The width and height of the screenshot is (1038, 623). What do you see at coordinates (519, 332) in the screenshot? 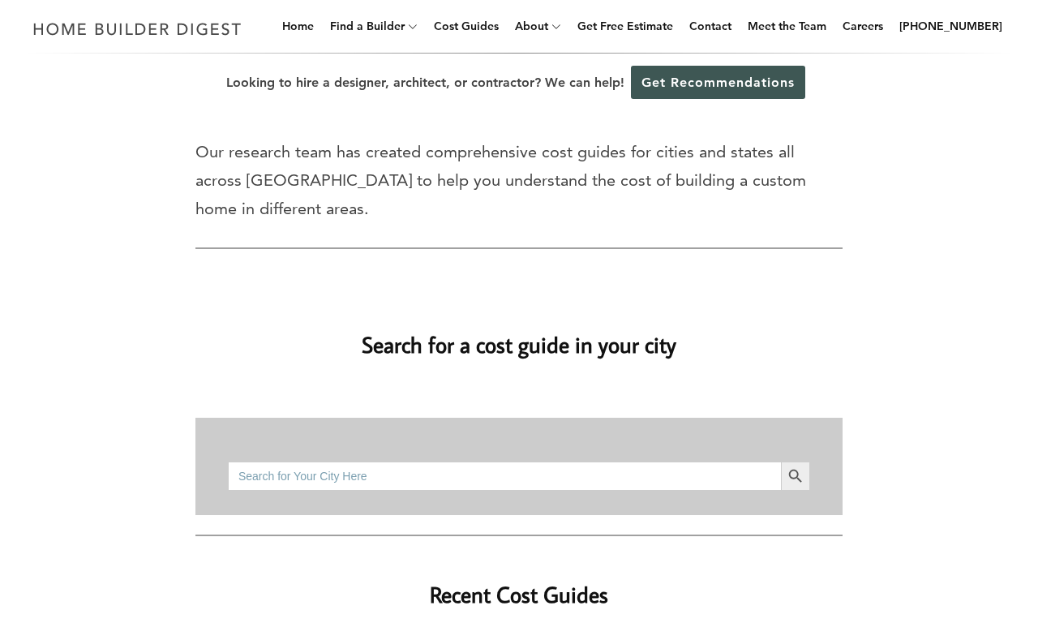
I see `h2: Search for a cost guide in your city` at bounding box center [519, 332].